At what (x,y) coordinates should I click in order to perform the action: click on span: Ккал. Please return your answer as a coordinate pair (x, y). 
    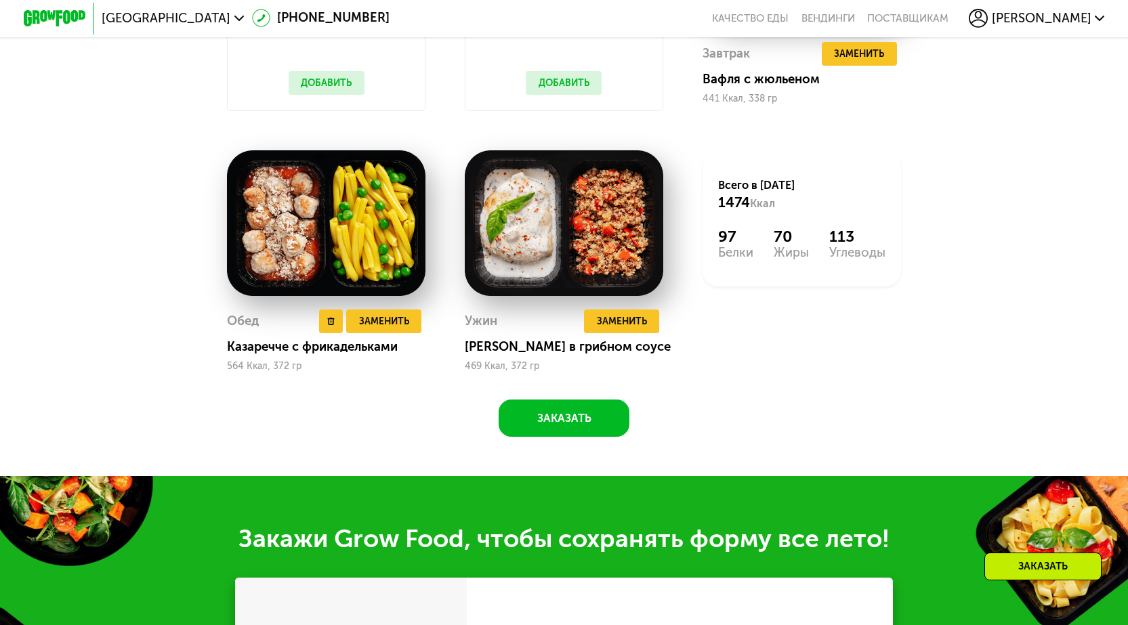
    Looking at the image, I should click on (762, 203).